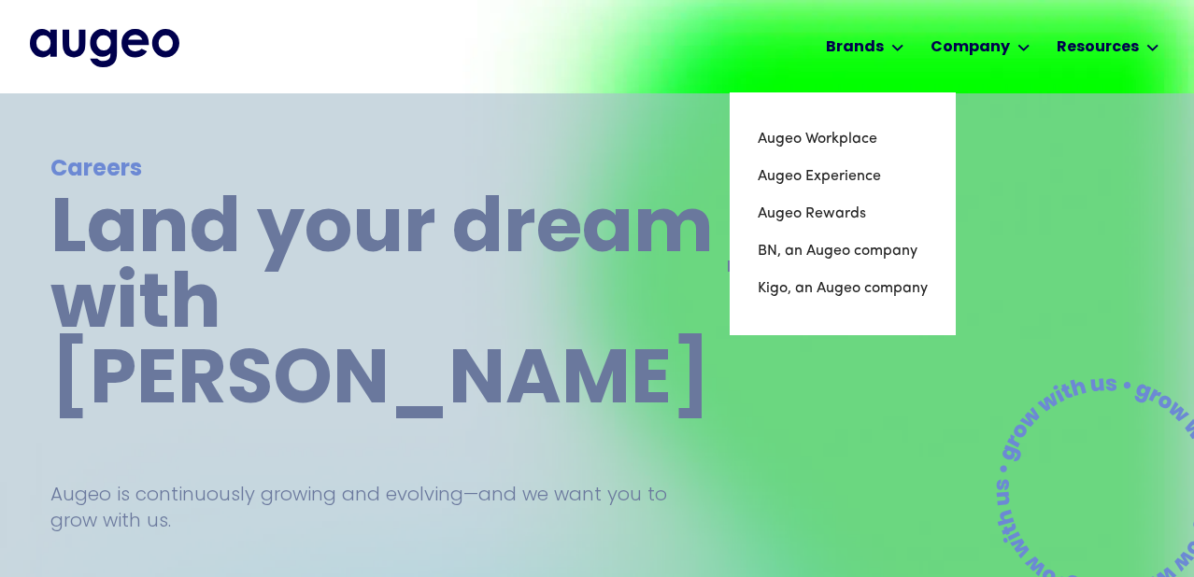 This screenshot has width=1194, height=577. I want to click on a: Augeo Rewards, so click(843, 214).